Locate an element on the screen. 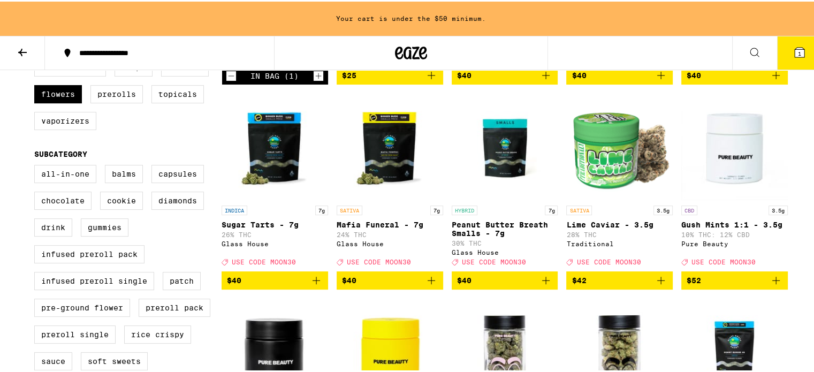 This screenshot has height=372, width=814. label: Pre-ground Flower is located at coordinates (82, 306).